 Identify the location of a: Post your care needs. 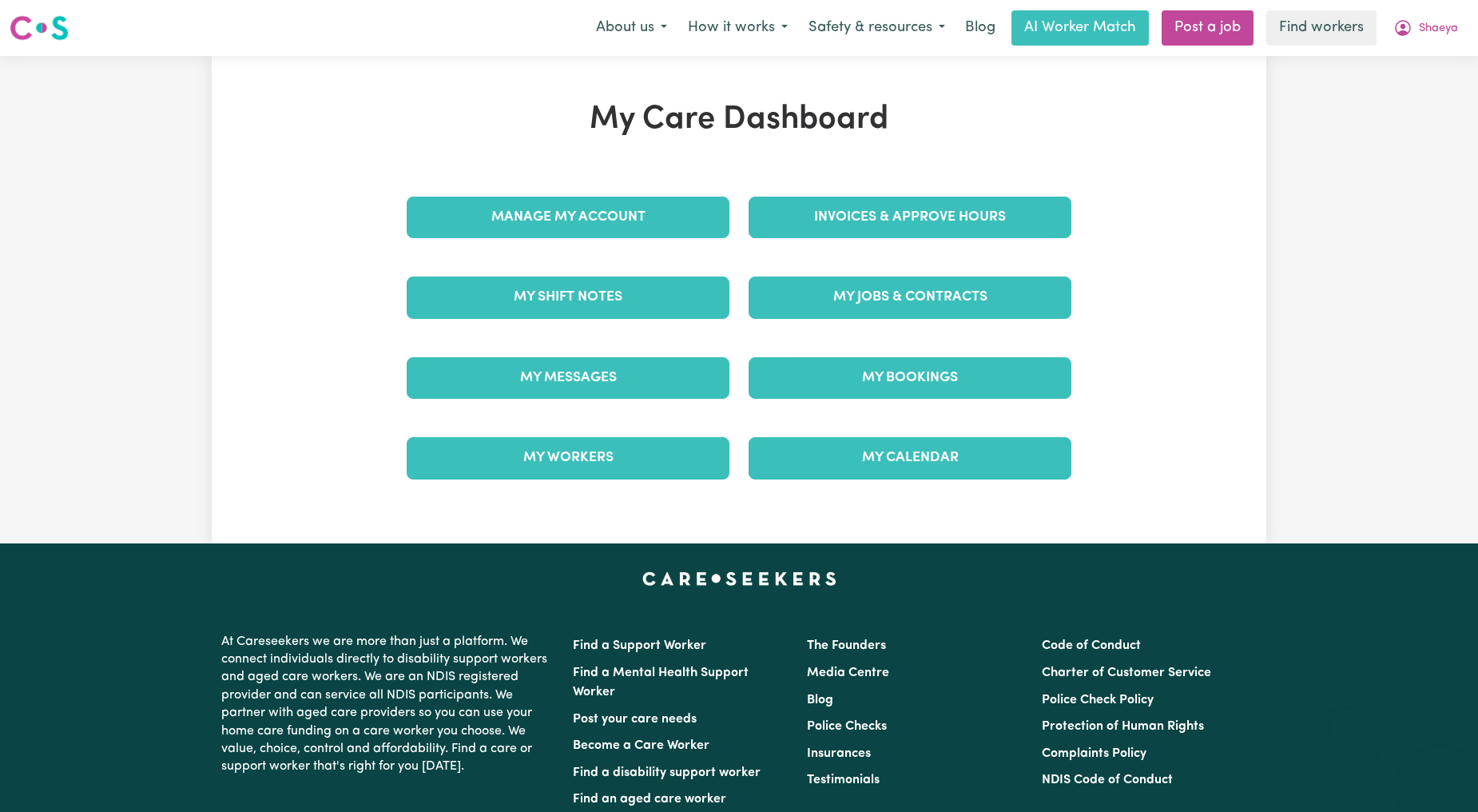
(635, 719).